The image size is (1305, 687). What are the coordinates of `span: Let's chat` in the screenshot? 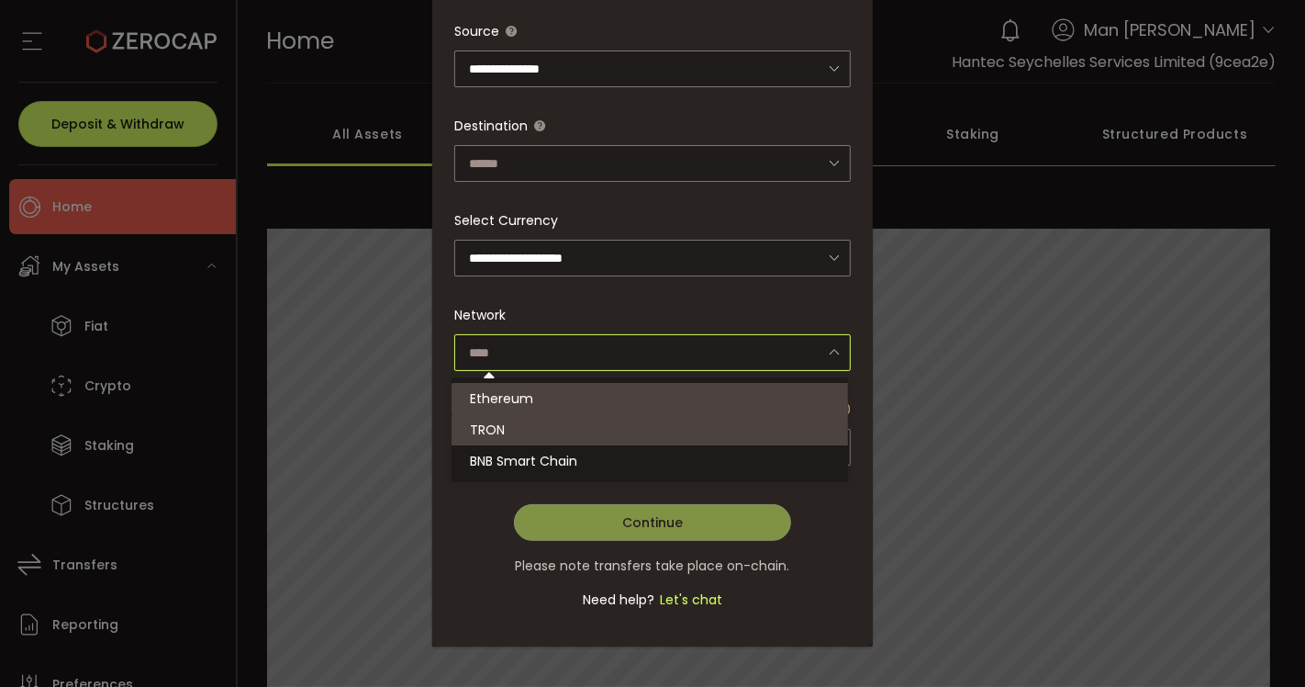 It's located at (688, 599).